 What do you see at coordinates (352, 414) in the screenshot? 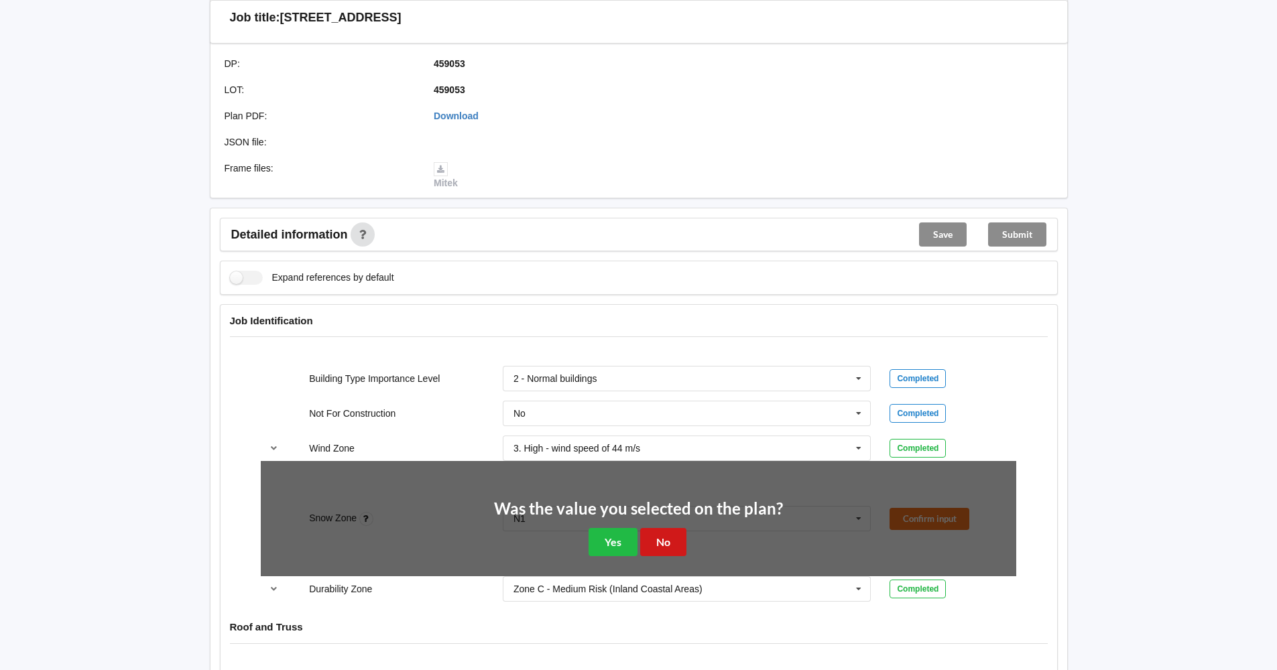
I see `label: Not For Construction` at bounding box center [352, 414].